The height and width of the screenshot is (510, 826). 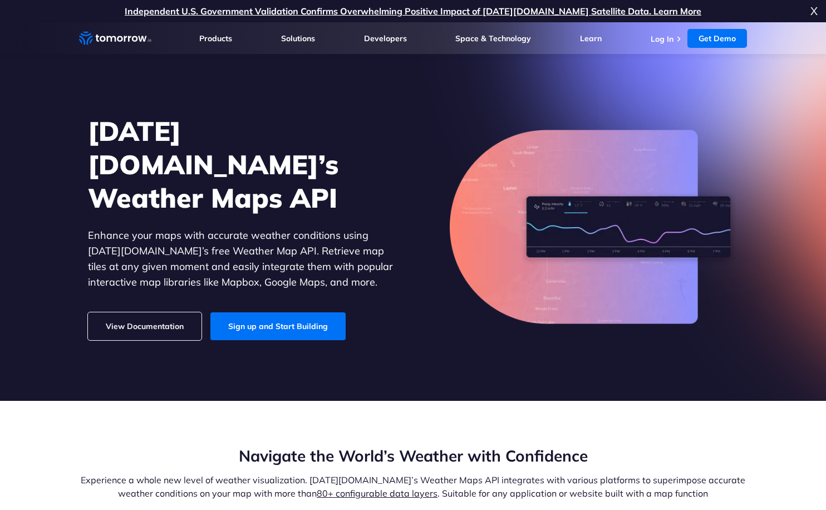 I want to click on a: Sign up and Start Building, so click(x=278, y=326).